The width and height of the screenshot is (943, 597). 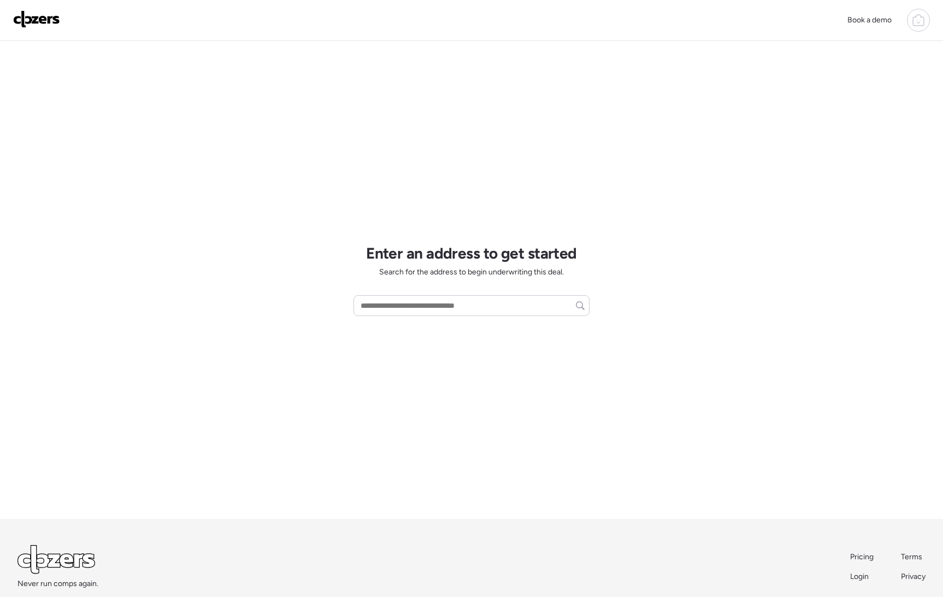 What do you see at coordinates (913, 576) in the screenshot?
I see `a: Privacy` at bounding box center [913, 576].